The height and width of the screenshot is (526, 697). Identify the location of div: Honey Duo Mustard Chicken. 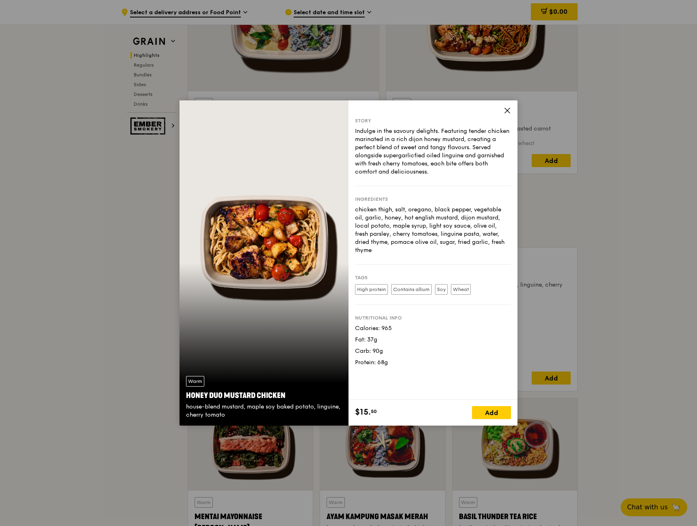
(264, 395).